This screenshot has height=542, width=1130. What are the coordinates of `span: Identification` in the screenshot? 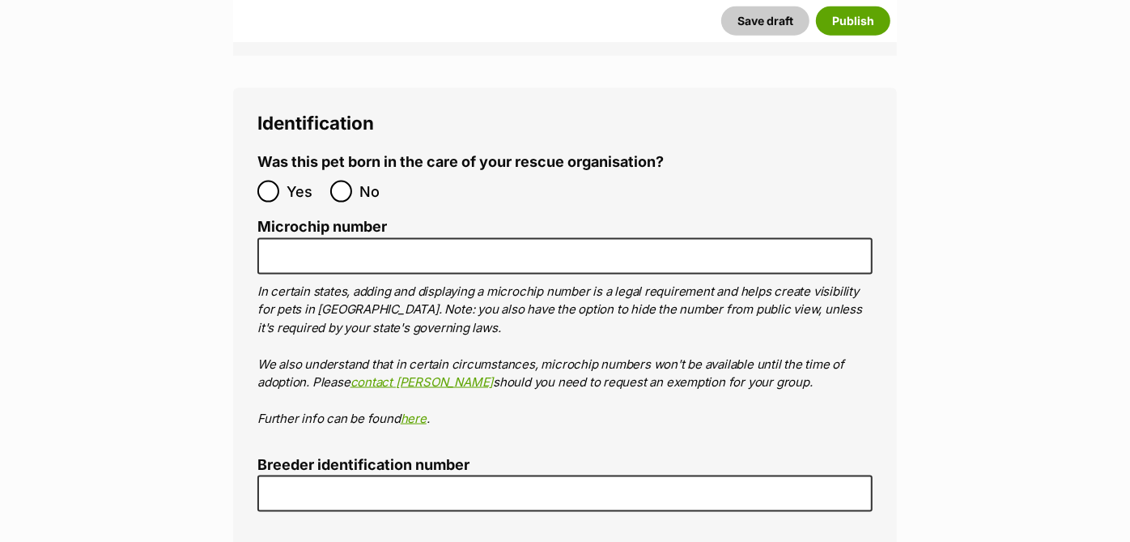 It's located at (316, 122).